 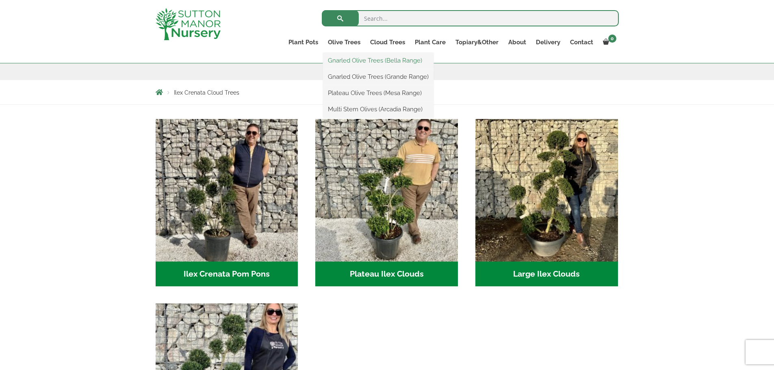 I want to click on h2: Ilex Crenata Pom Pons, so click(x=227, y=274).